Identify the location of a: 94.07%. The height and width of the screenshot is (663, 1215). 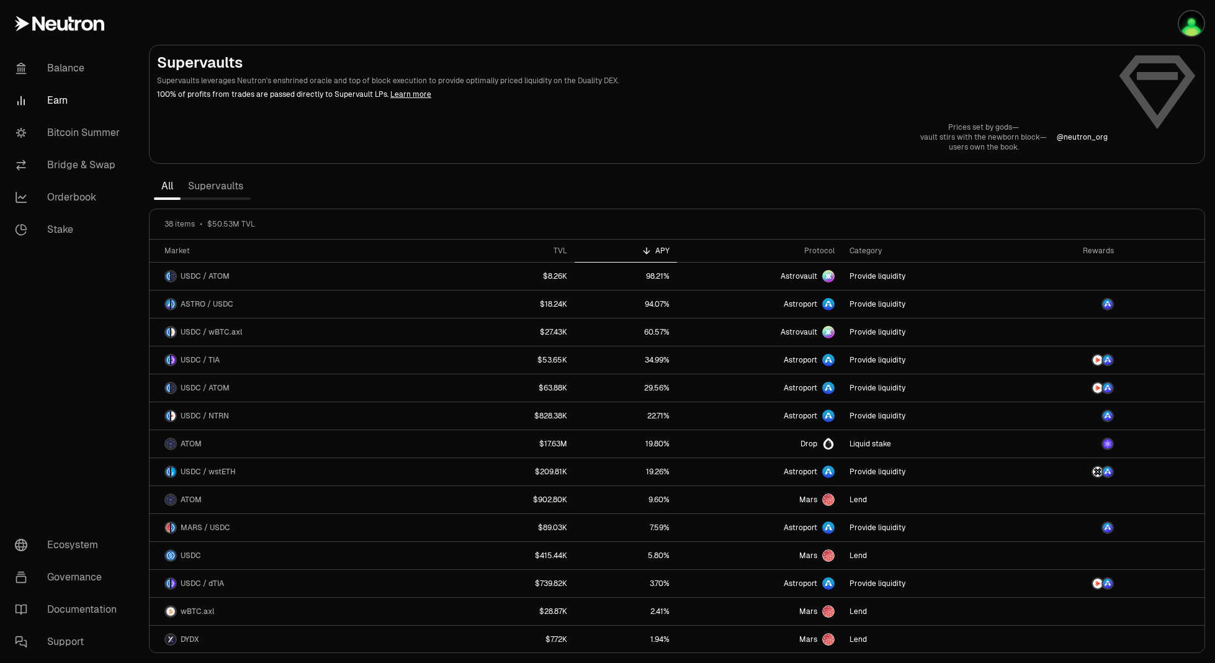
(626, 304).